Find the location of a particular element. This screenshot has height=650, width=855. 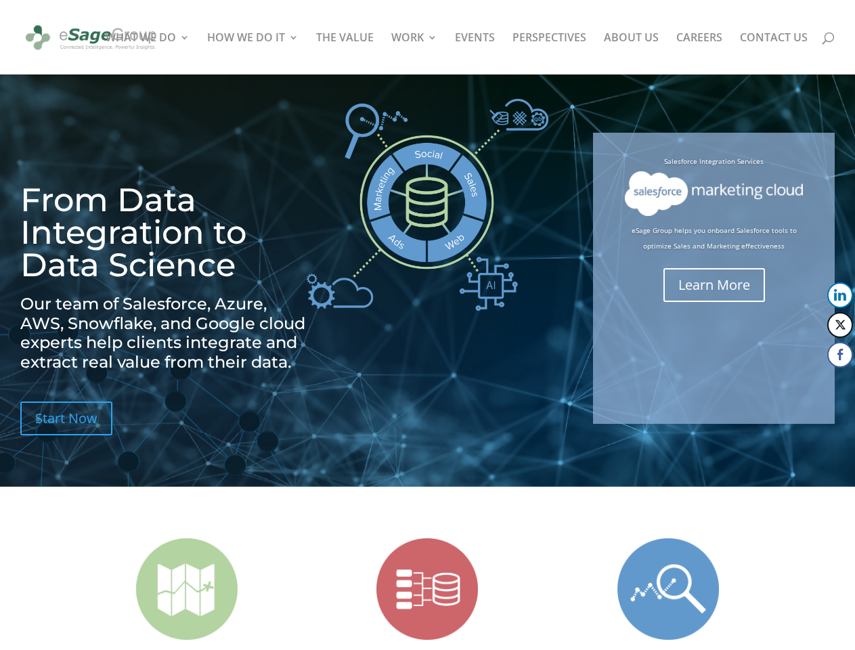

a: ABOUT US is located at coordinates (631, 53).